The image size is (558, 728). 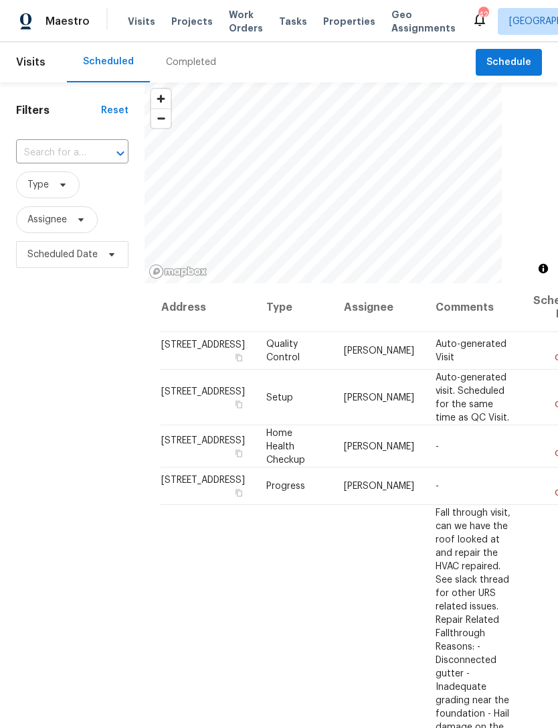 What do you see at coordinates (161, 98) in the screenshot?
I see `button: Zoom in` at bounding box center [161, 98].